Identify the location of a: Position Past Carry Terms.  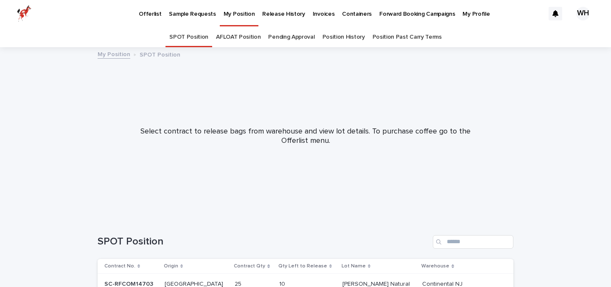
(407, 37).